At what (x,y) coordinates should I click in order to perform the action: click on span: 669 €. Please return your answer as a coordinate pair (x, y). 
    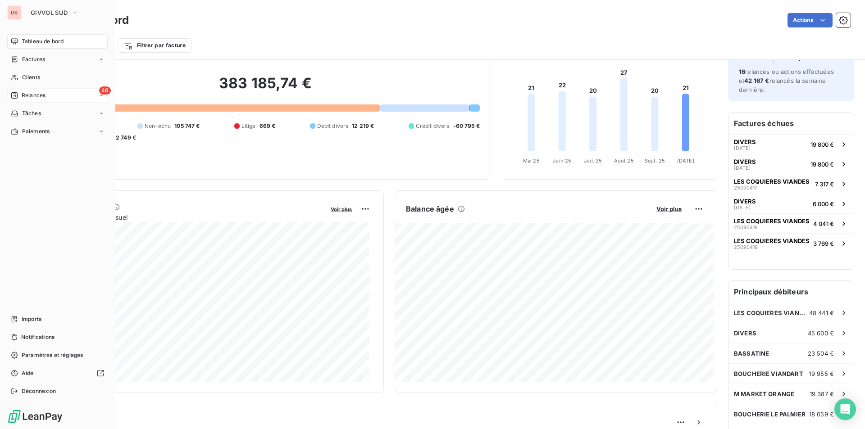
    Looking at the image, I should click on (268, 126).